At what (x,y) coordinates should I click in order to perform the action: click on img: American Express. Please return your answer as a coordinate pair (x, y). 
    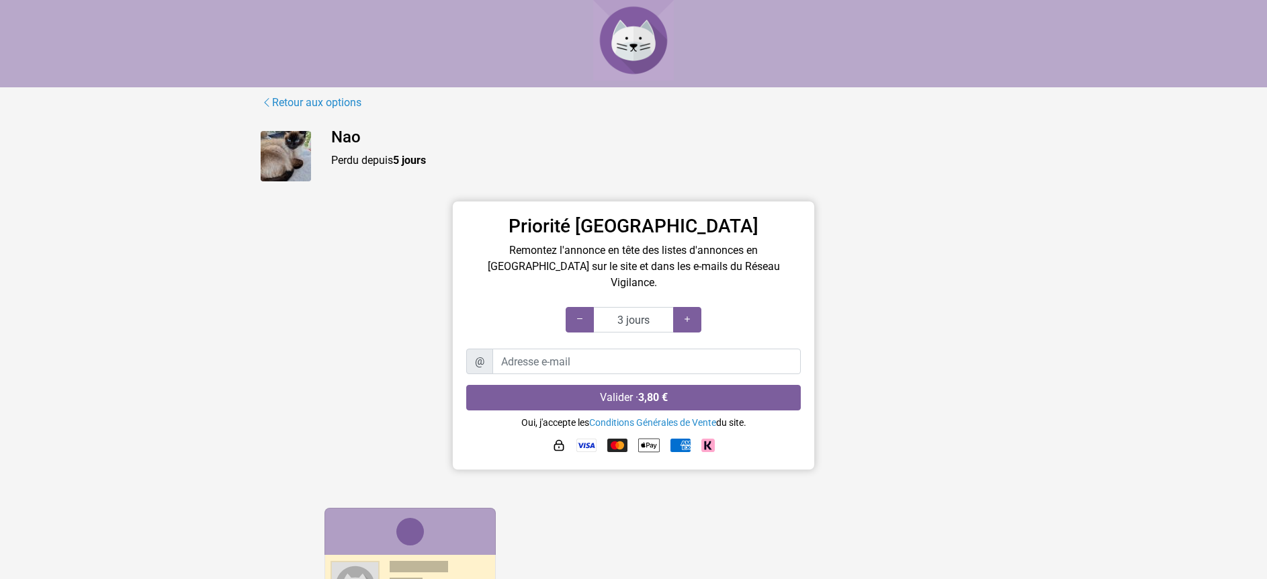
    Looking at the image, I should click on (681, 445).